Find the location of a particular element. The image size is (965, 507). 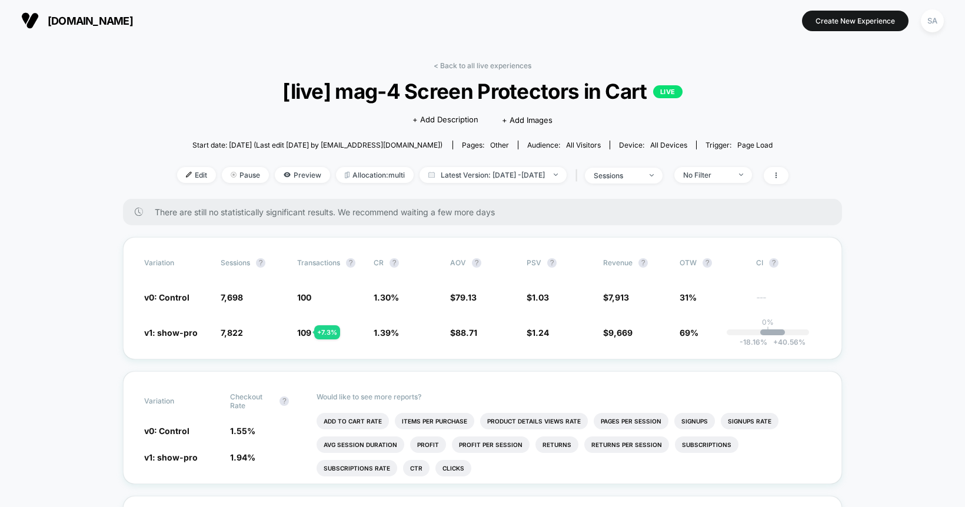

span: CR is located at coordinates (378, 263).